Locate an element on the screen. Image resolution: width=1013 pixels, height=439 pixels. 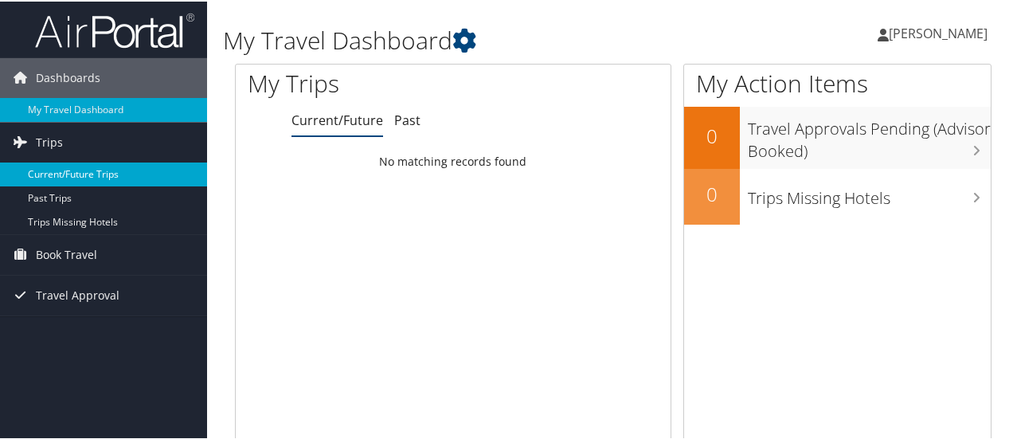
h3: Travel Approvals Pending (Advisor Booked) is located at coordinates (869, 135).